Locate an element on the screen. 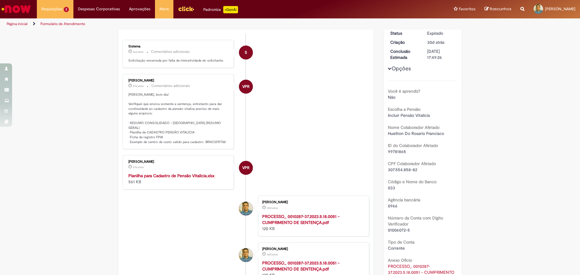 This screenshot has width=580, height=275. time: 02/09/2025 09:49:21 is located at coordinates (436, 42).